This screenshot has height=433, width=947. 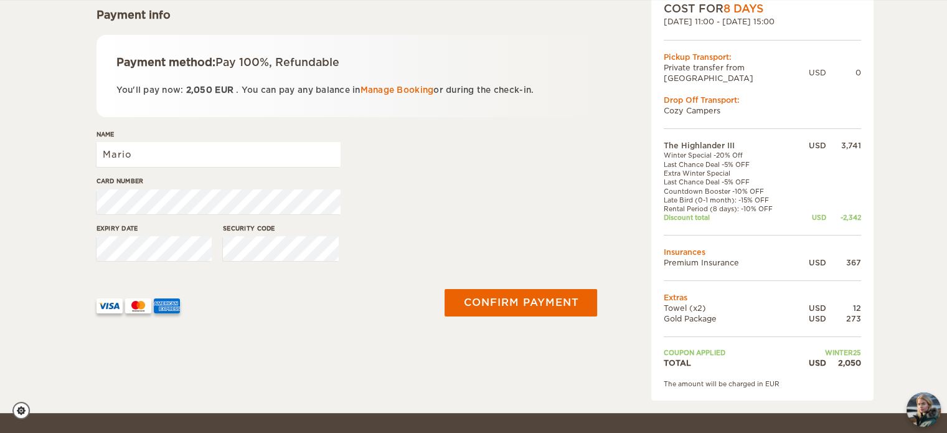 I want to click on td: Extra Winter Special, so click(x=731, y=173).